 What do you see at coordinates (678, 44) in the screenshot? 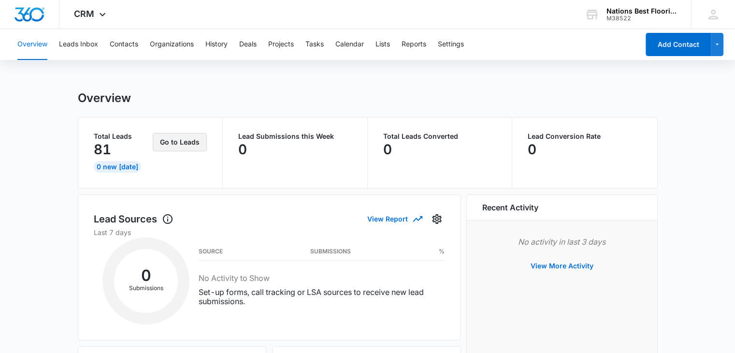
I see `button: Add Contact` at bounding box center [678, 44].